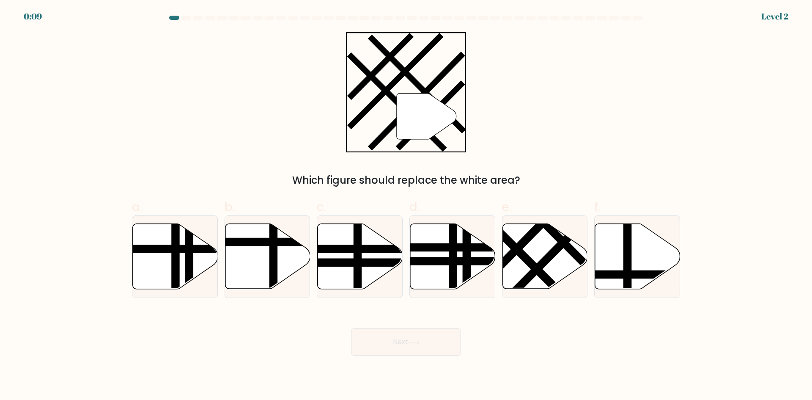  I want to click on span: c., so click(321, 206).